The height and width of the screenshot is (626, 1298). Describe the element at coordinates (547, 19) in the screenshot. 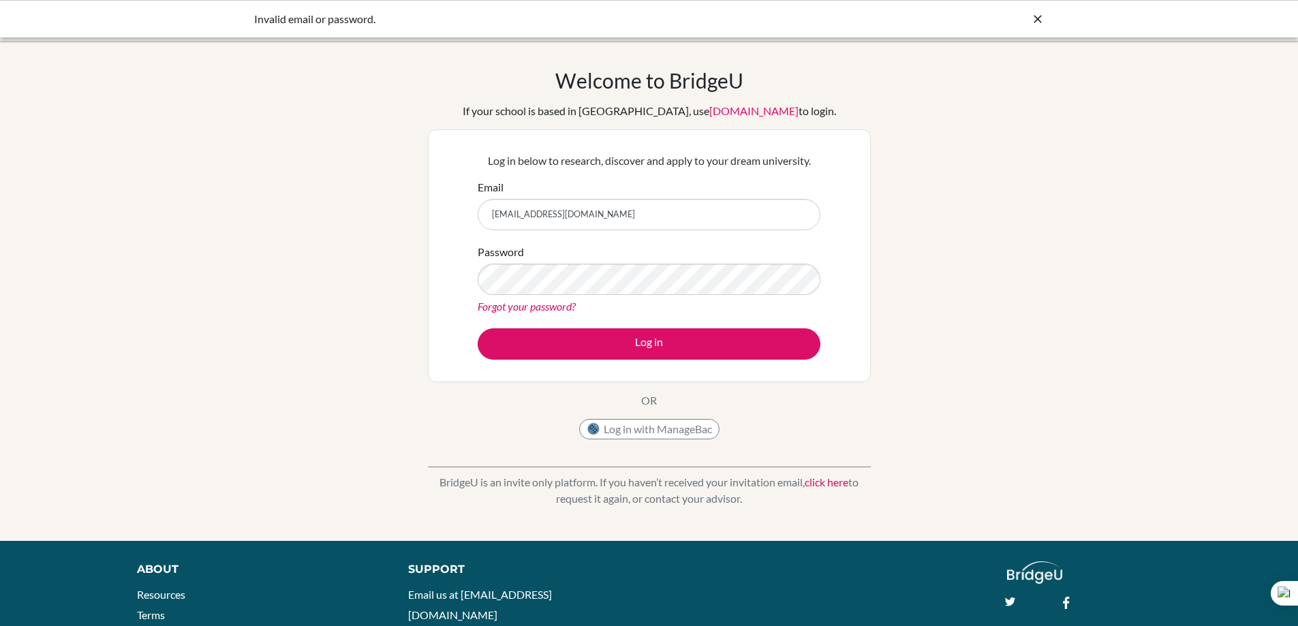

I see `div: Invalid email or password.` at that location.